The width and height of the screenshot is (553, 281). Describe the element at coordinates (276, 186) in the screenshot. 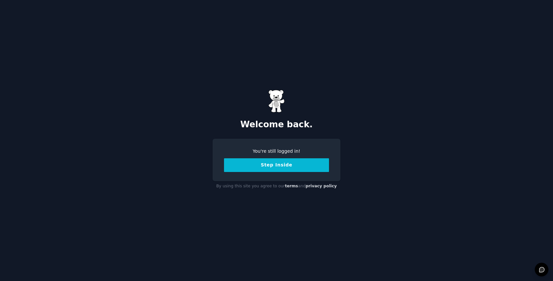

I see `div: By using this site you agree to our and` at that location.